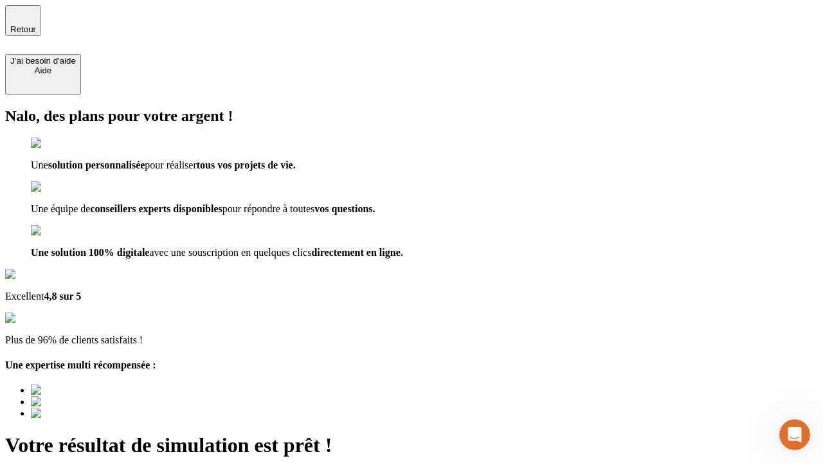  Describe the element at coordinates (246, 165) in the screenshot. I see `span: tous vos projets de vie.` at that location.